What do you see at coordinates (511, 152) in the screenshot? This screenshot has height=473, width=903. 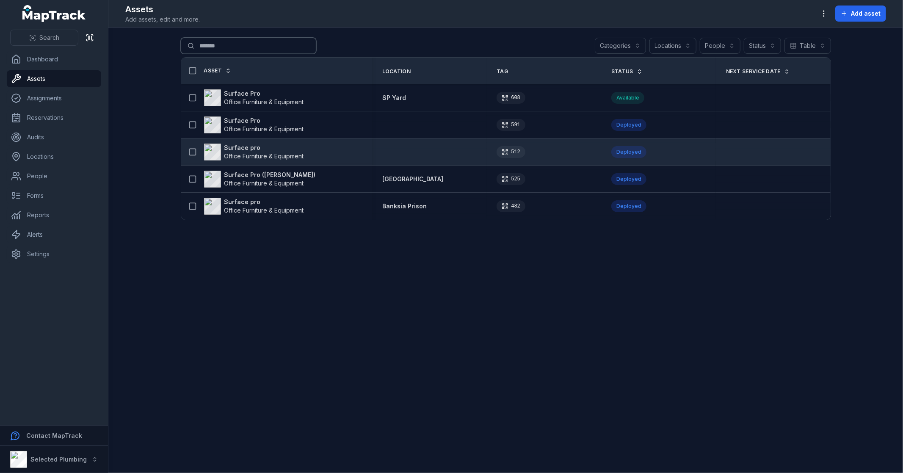 I see `div: 512` at bounding box center [511, 152].